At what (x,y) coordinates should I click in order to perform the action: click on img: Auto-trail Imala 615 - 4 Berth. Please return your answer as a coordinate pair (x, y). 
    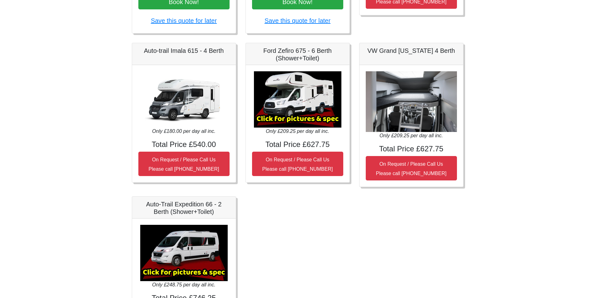
    Looking at the image, I should click on (184, 99).